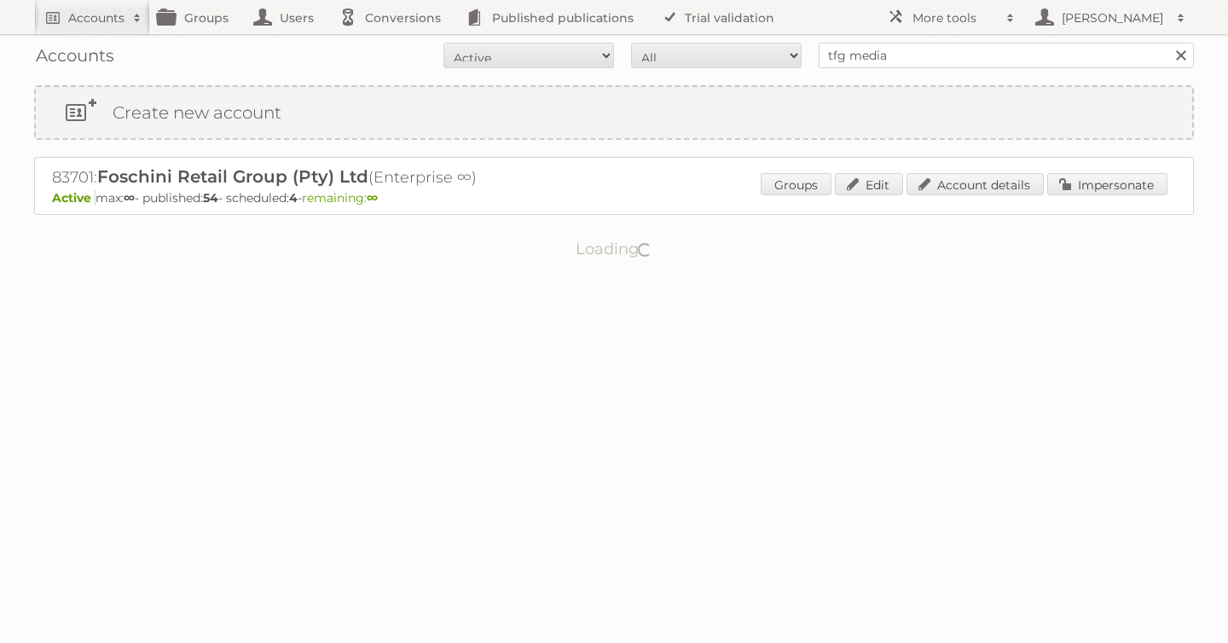  What do you see at coordinates (340, 198) in the screenshot?
I see `span: remaining:` at bounding box center [340, 198].